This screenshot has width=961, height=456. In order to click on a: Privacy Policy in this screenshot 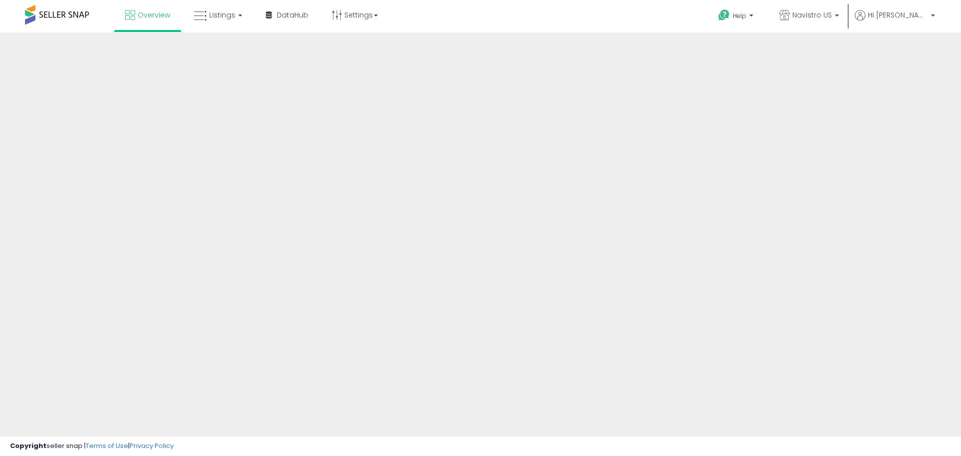, I will do `click(152, 445)`.